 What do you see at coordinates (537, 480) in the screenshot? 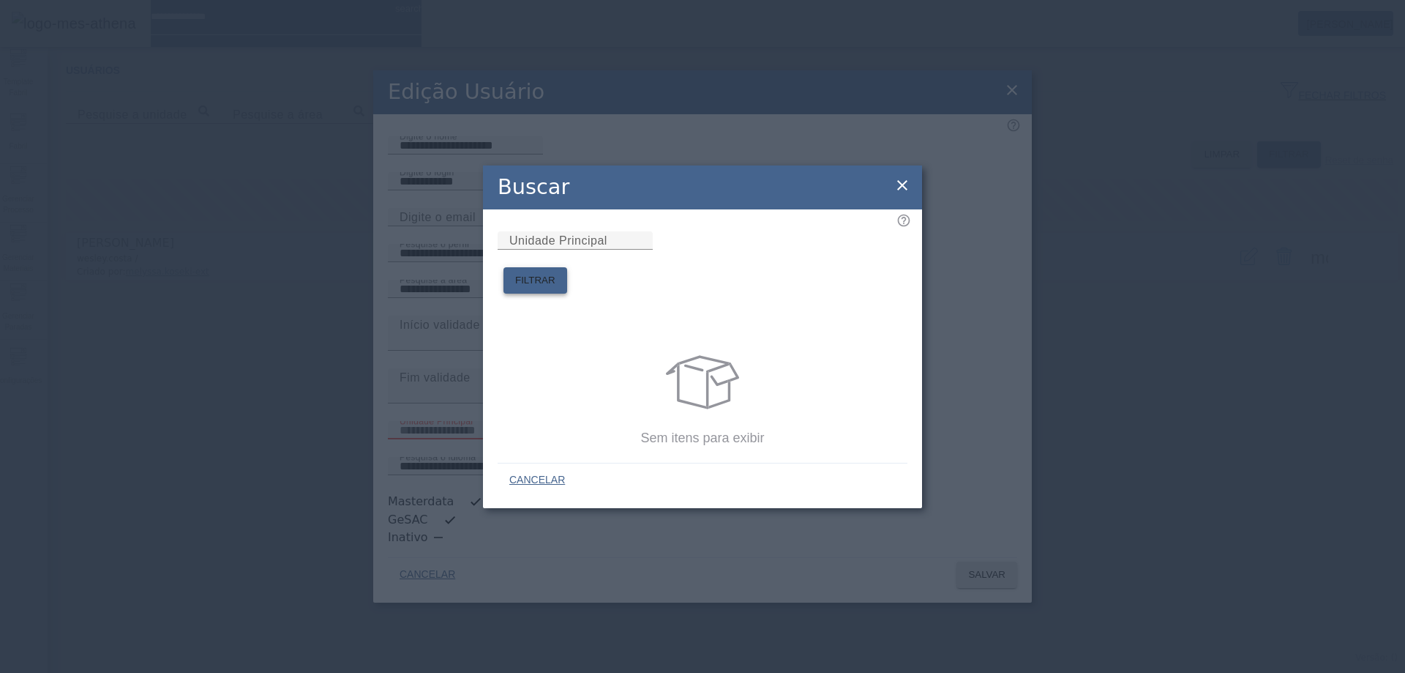
I see `button: CANCELAR` at bounding box center [537, 480].